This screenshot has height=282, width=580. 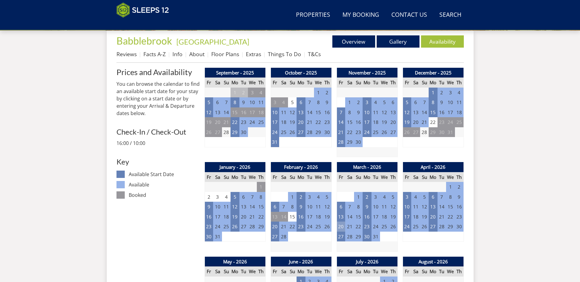 What do you see at coordinates (283, 132) in the screenshot?
I see `td: 25` at bounding box center [283, 132].